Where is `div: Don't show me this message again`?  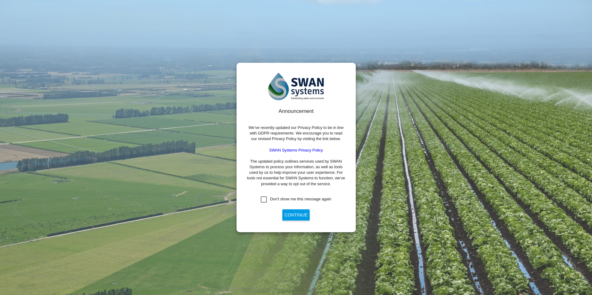 div: Don't show me this message again is located at coordinates (301, 199).